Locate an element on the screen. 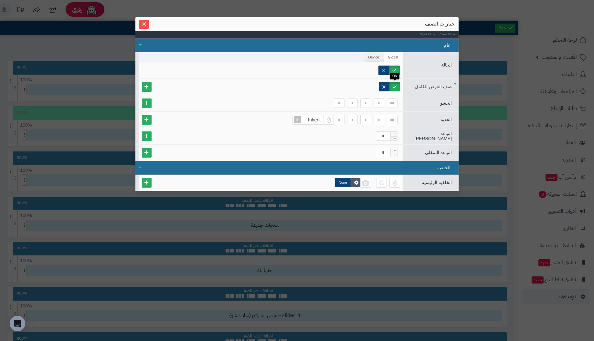 Image resolution: width=594 pixels, height=341 pixels. div: عام is located at coordinates (297, 45).